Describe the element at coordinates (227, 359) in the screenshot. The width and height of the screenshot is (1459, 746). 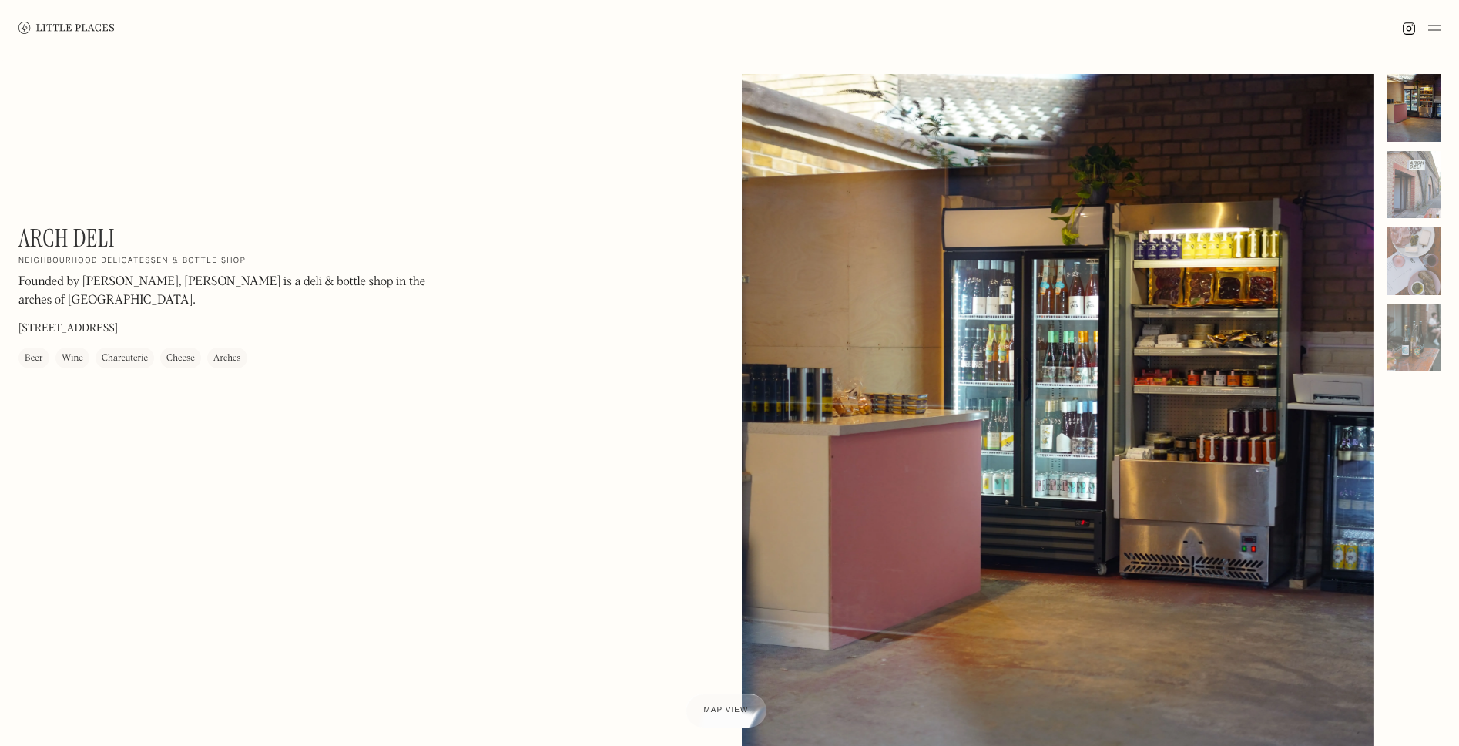
I see `div: Arches` at that location.